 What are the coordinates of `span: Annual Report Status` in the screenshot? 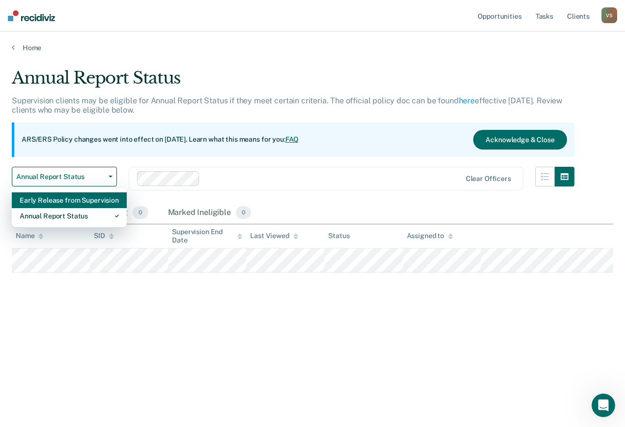 It's located at (60, 176).